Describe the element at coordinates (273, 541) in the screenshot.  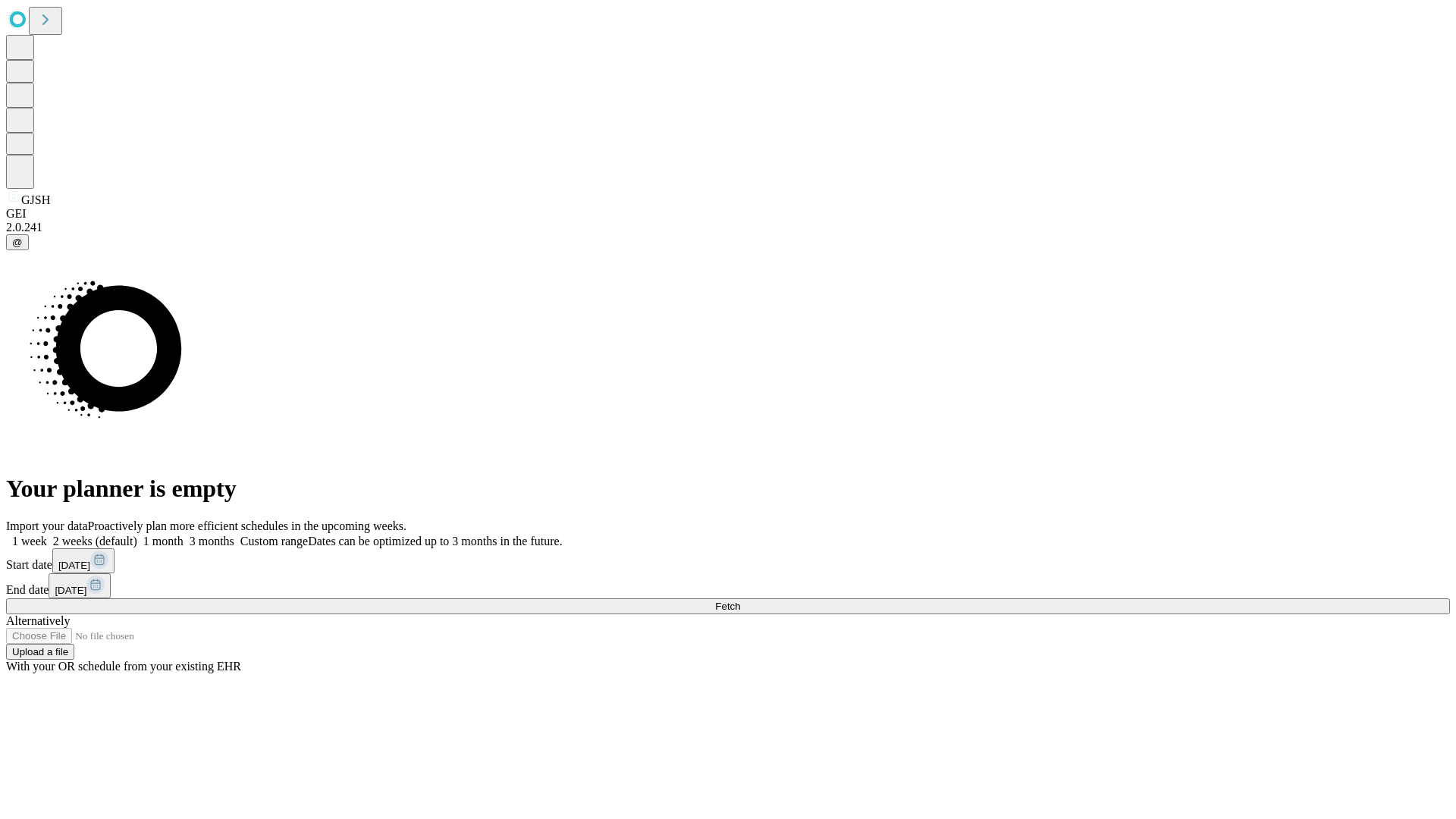
I see `span: Custom range` at that location.